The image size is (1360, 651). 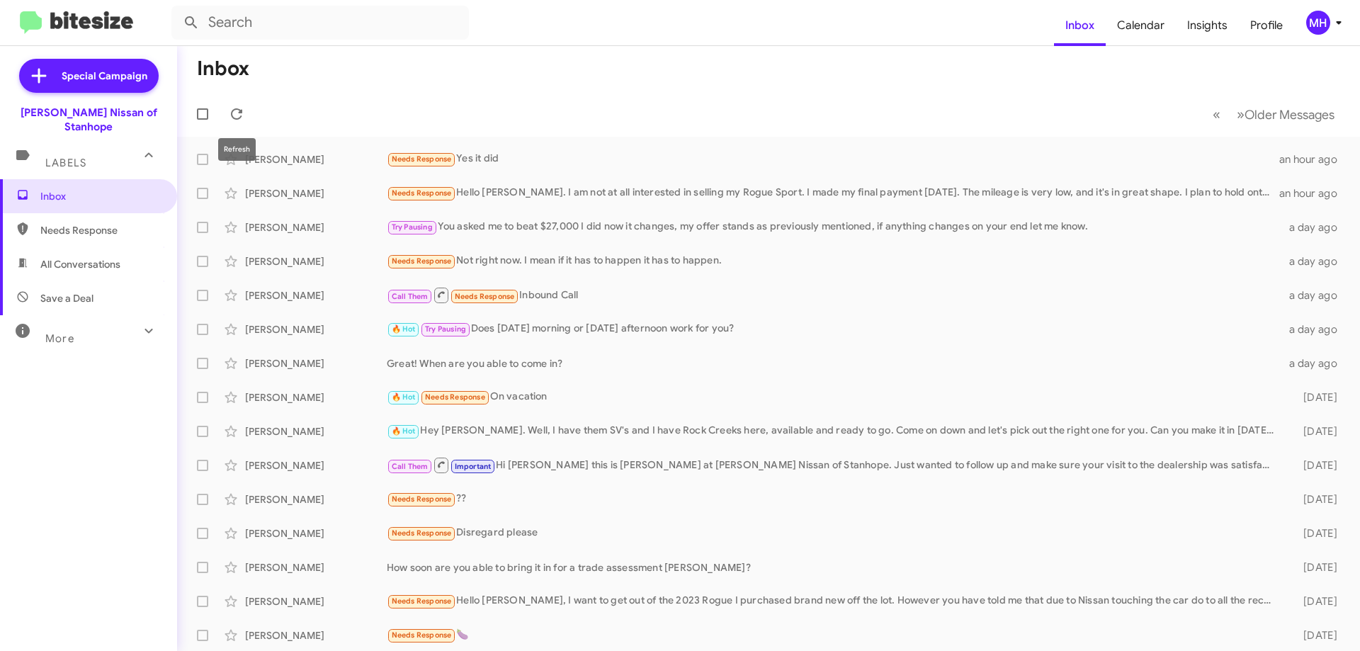 I want to click on div: Great! When are you able to come in?, so click(x=834, y=363).